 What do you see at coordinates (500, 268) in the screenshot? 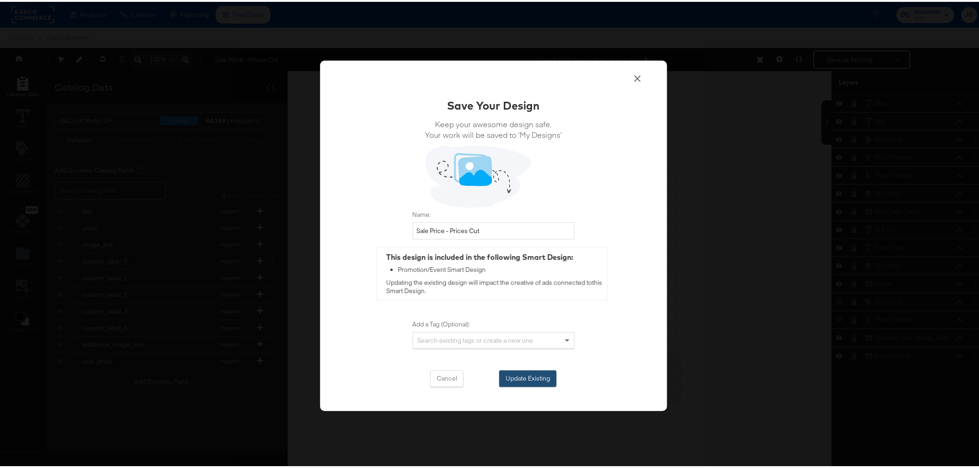
I see `div: Promotion/Event Smart Design` at bounding box center [500, 268].